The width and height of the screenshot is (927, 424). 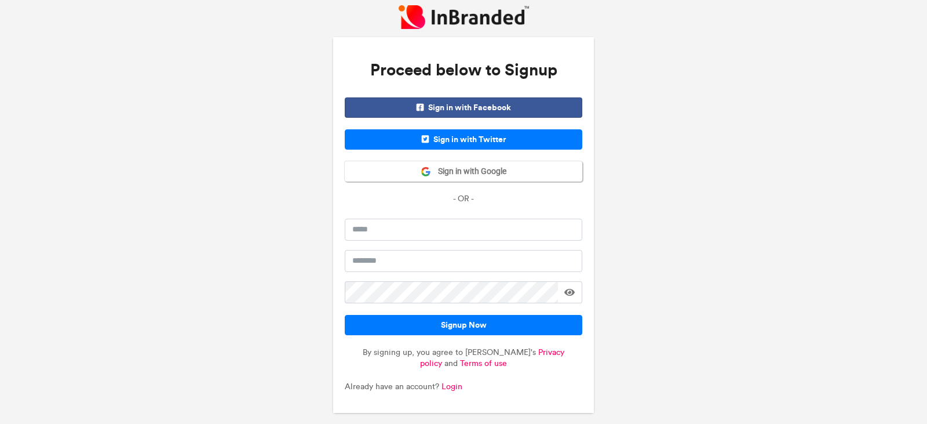 I want to click on a: Terms of use, so click(x=483, y=363).